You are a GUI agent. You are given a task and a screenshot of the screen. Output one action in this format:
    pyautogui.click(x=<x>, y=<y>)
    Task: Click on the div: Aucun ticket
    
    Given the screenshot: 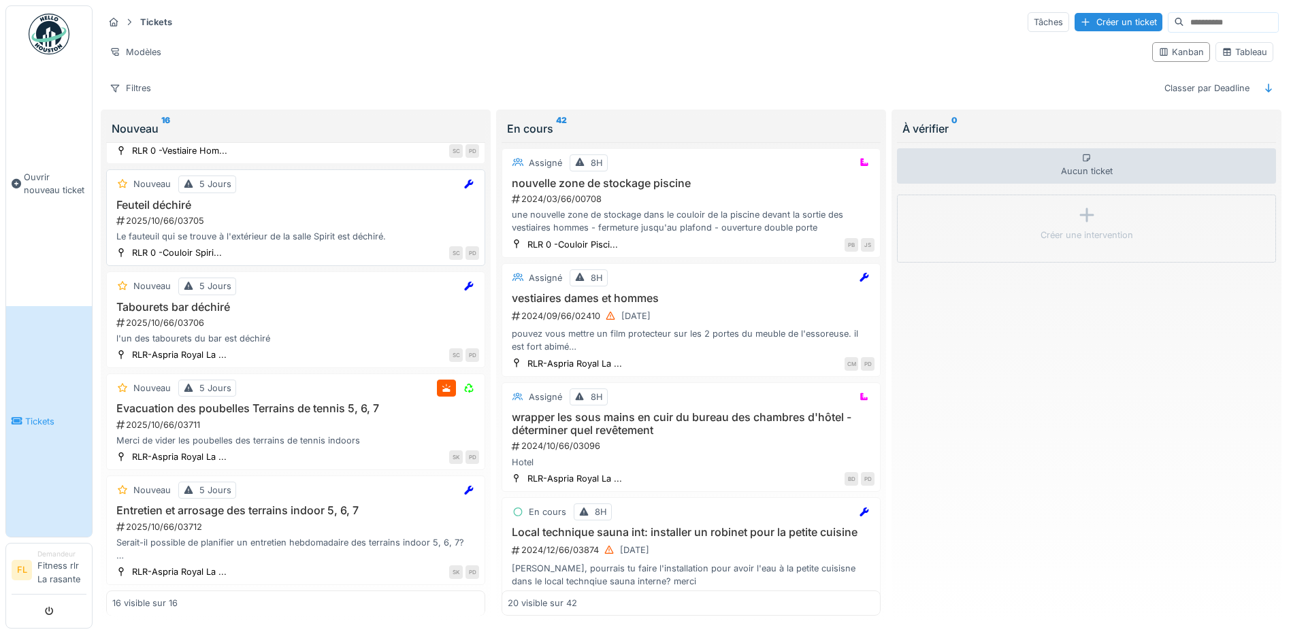 What is the action you would take?
    pyautogui.click(x=1086, y=166)
    